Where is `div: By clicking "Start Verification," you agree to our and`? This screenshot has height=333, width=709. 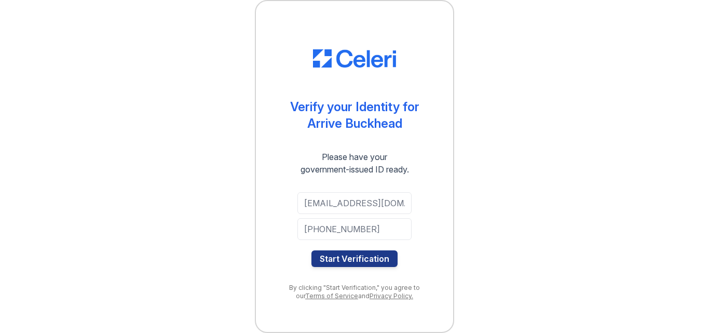
div: By clicking "Start Verification," you agree to our and is located at coordinates (355, 292).